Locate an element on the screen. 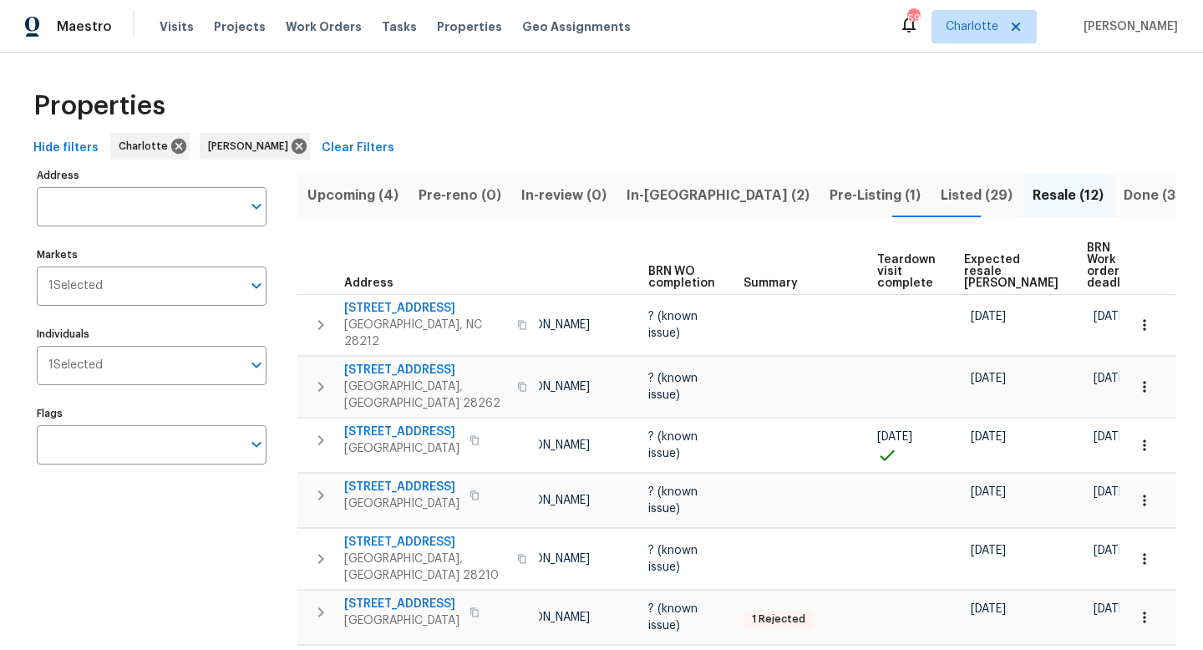  button: Hide filters is located at coordinates (66, 148).